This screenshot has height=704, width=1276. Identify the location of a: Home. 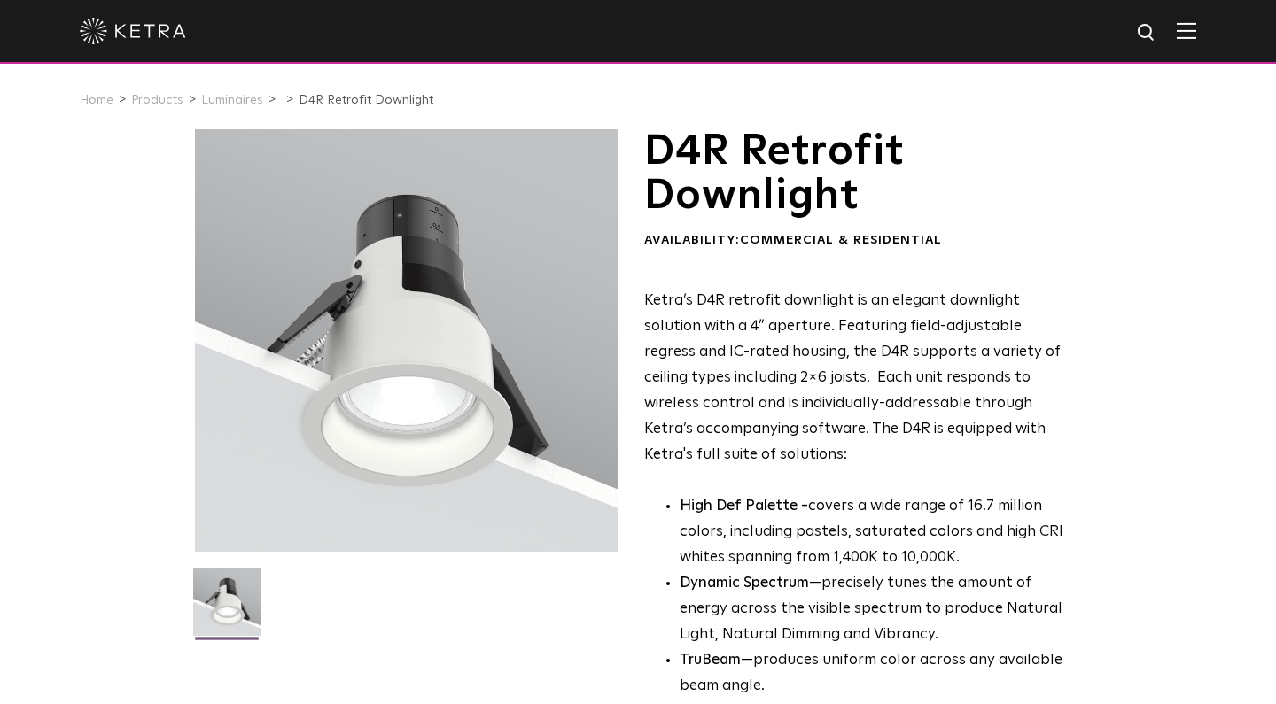
(97, 100).